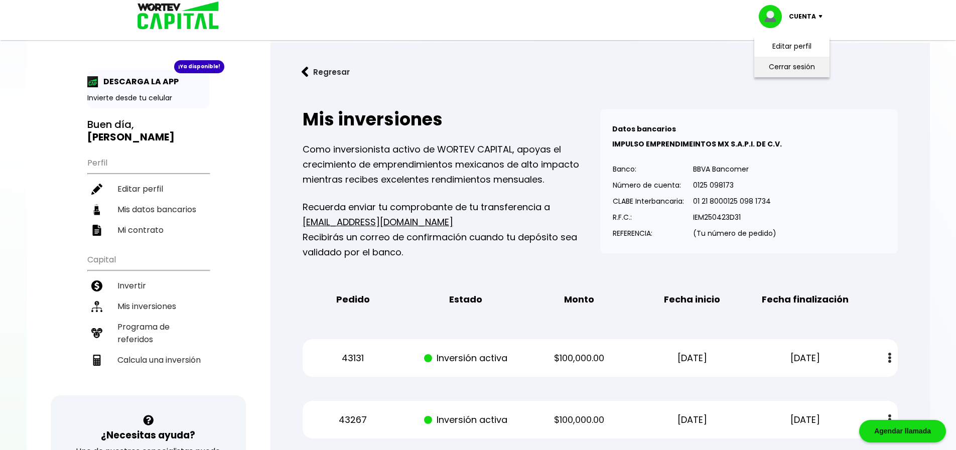 The height and width of the screenshot is (450, 956). What do you see at coordinates (692, 299) in the screenshot?
I see `b: Fecha inicio` at bounding box center [692, 299].